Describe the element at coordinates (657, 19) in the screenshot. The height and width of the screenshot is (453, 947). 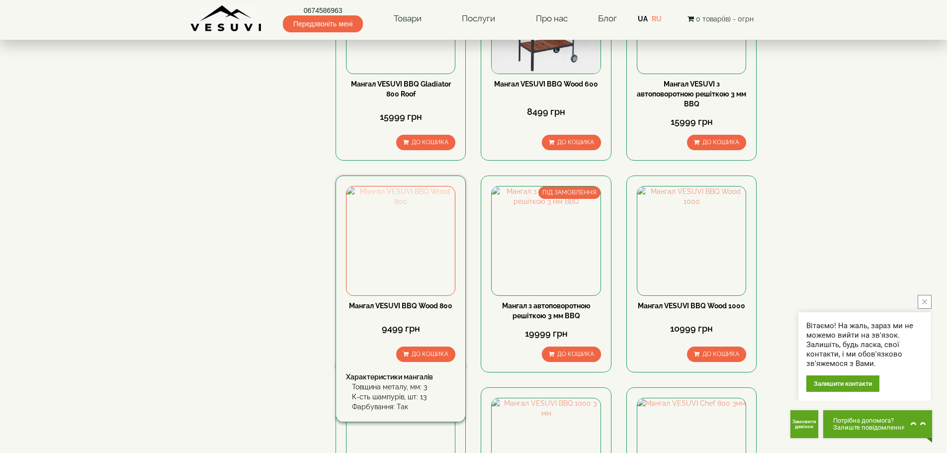
I see `a: RU` at that location.